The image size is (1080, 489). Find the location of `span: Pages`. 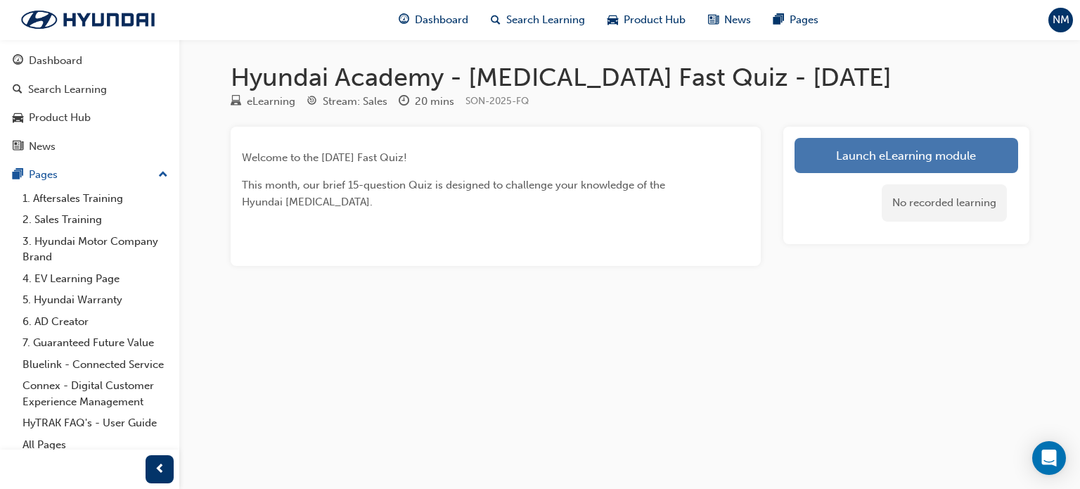

span: Pages is located at coordinates (804, 20).